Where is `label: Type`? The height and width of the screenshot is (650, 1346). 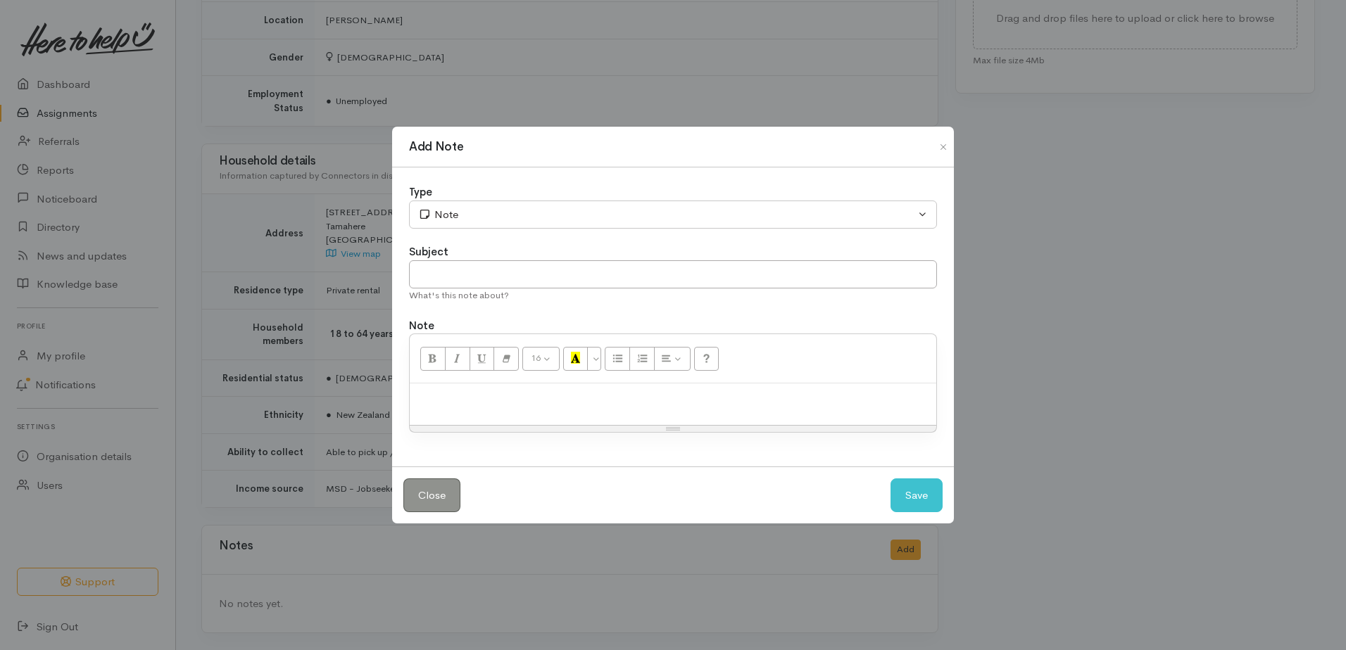 label: Type is located at coordinates (420, 192).